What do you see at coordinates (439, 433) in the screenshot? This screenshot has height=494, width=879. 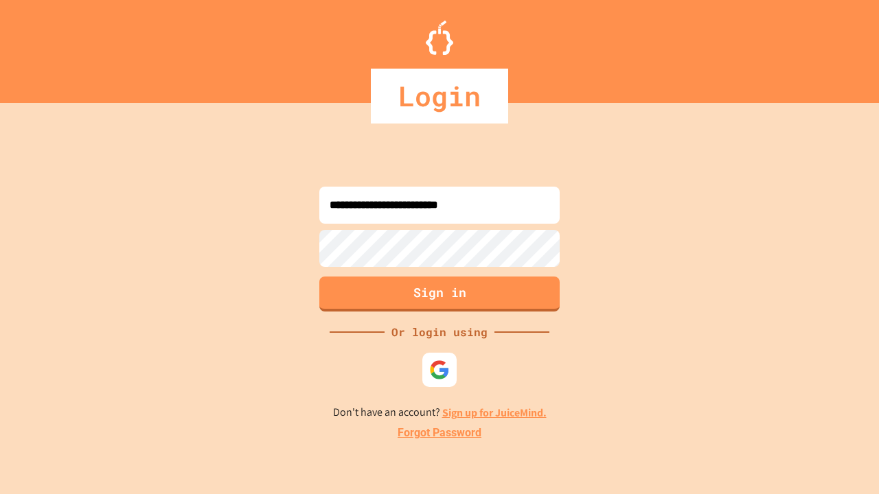 I see `a: Forgot Password` at bounding box center [439, 433].